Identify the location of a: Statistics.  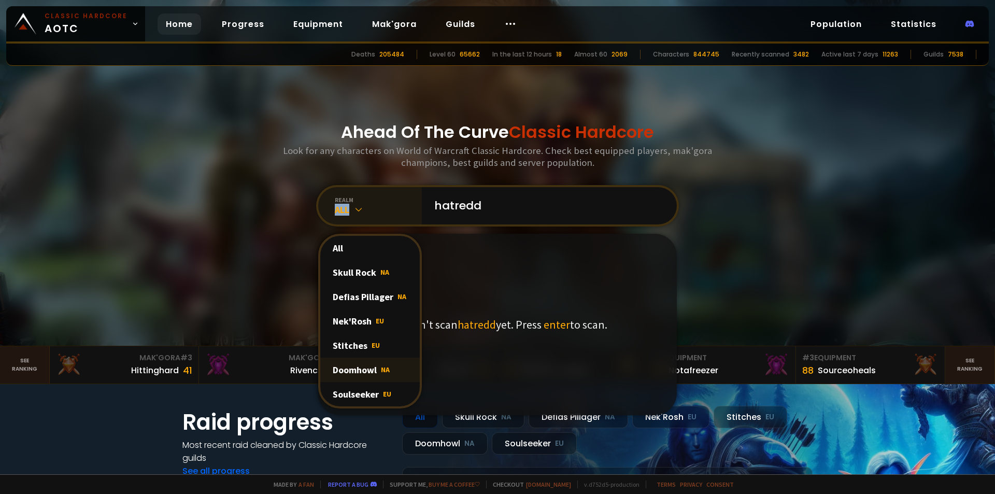
(913, 24).